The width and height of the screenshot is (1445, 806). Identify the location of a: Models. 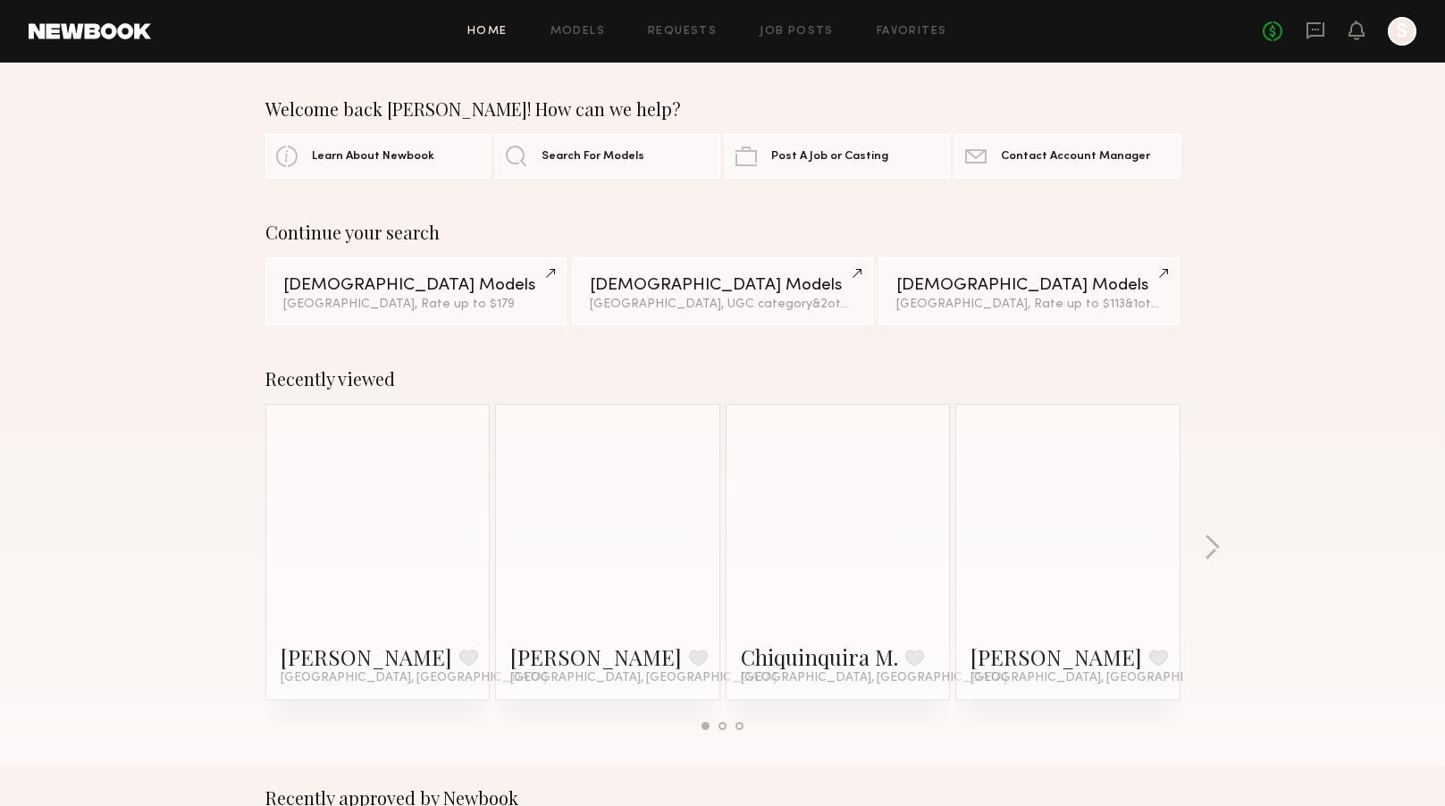
(577, 31).